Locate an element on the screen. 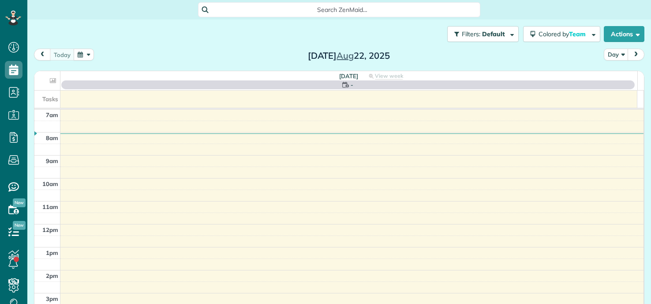 This screenshot has width=651, height=304. button: Day is located at coordinates (616, 54).